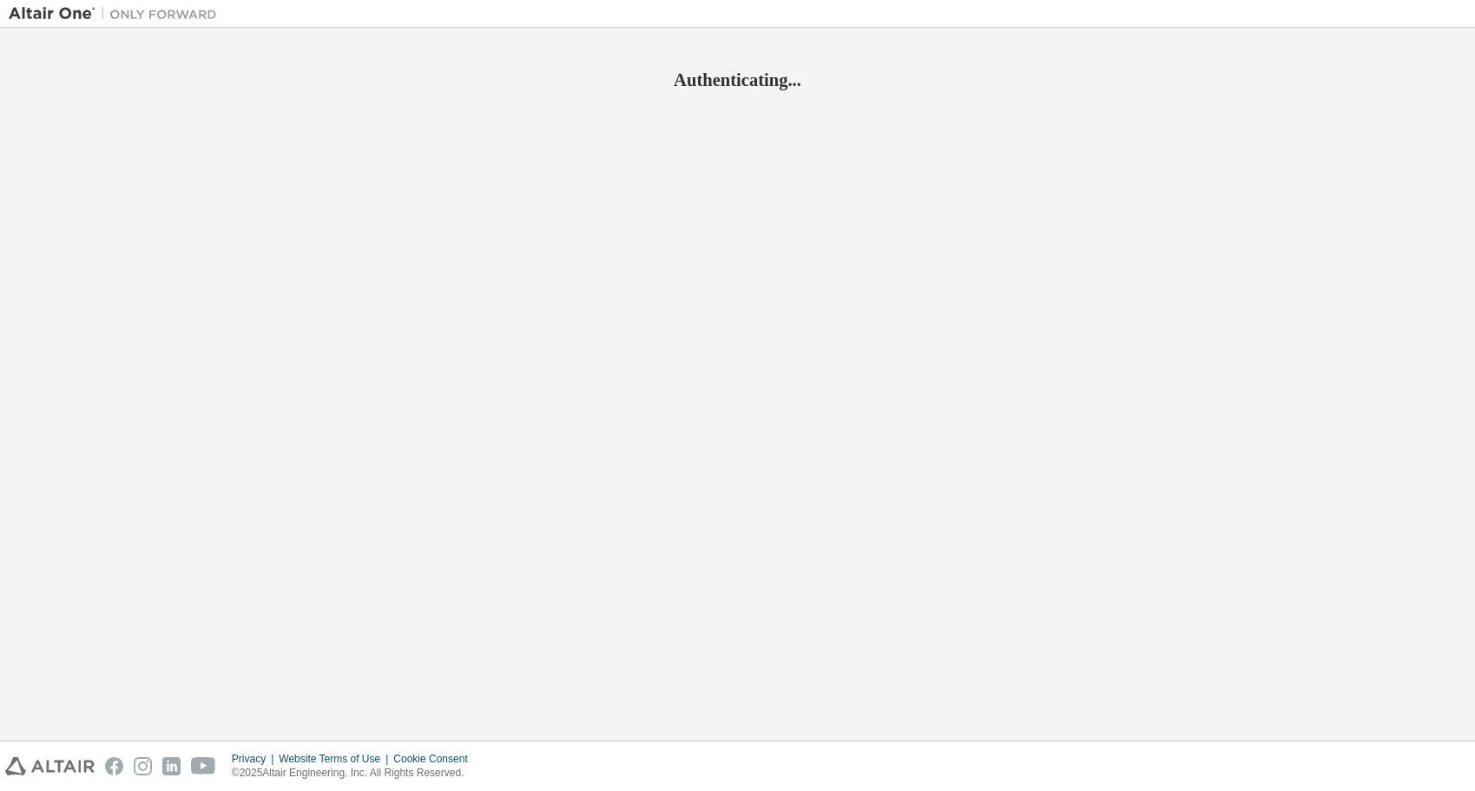 The image size is (1475, 791). Describe the element at coordinates (355, 773) in the screenshot. I see `p: © 2025 Altair Engineering, Inc. All Rights Reserved.` at that location.